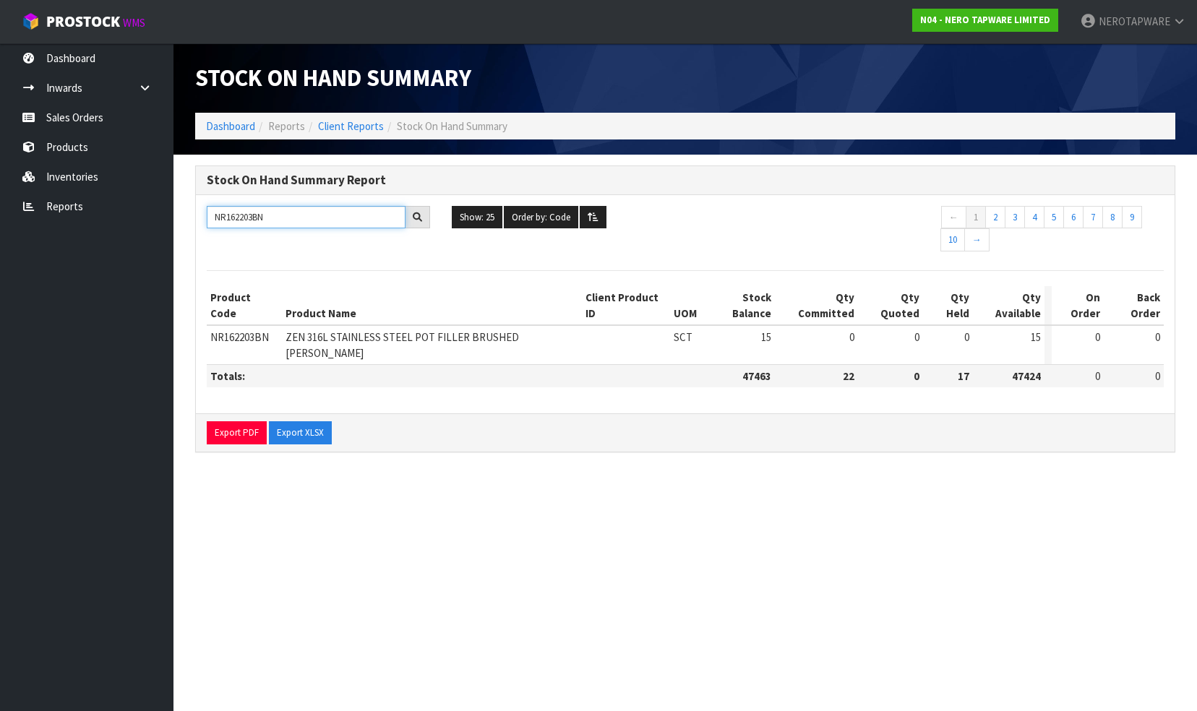  What do you see at coordinates (1035, 218) in the screenshot?
I see `a: 4` at bounding box center [1035, 218].